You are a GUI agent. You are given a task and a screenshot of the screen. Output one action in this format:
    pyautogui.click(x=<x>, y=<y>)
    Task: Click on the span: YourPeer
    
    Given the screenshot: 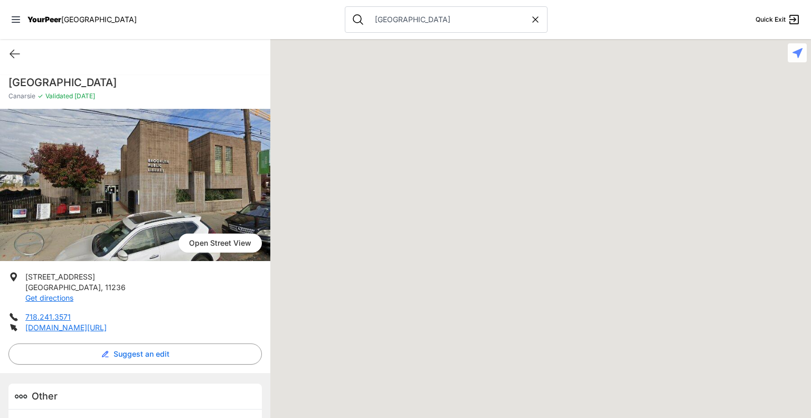 What is the action you would take?
    pyautogui.click(x=44, y=19)
    